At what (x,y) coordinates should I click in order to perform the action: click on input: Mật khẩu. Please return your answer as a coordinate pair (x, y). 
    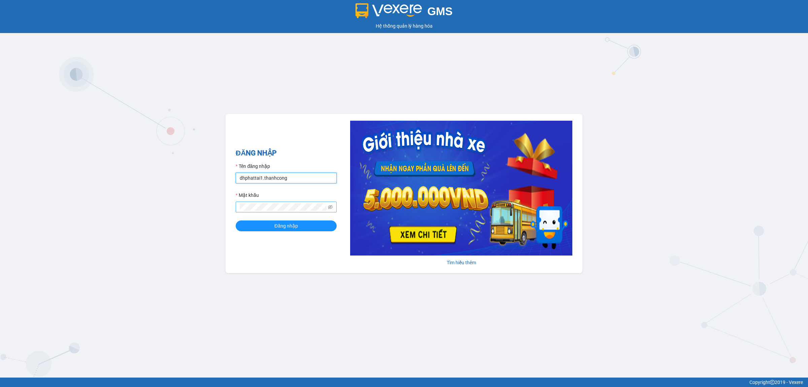
    Looking at the image, I should click on (283, 207).